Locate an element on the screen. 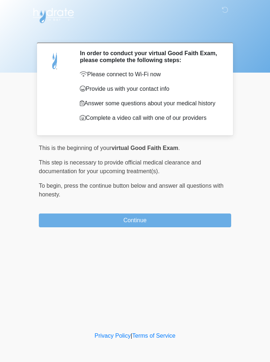  strong: virtual Good Faith Exam is located at coordinates (145, 148).